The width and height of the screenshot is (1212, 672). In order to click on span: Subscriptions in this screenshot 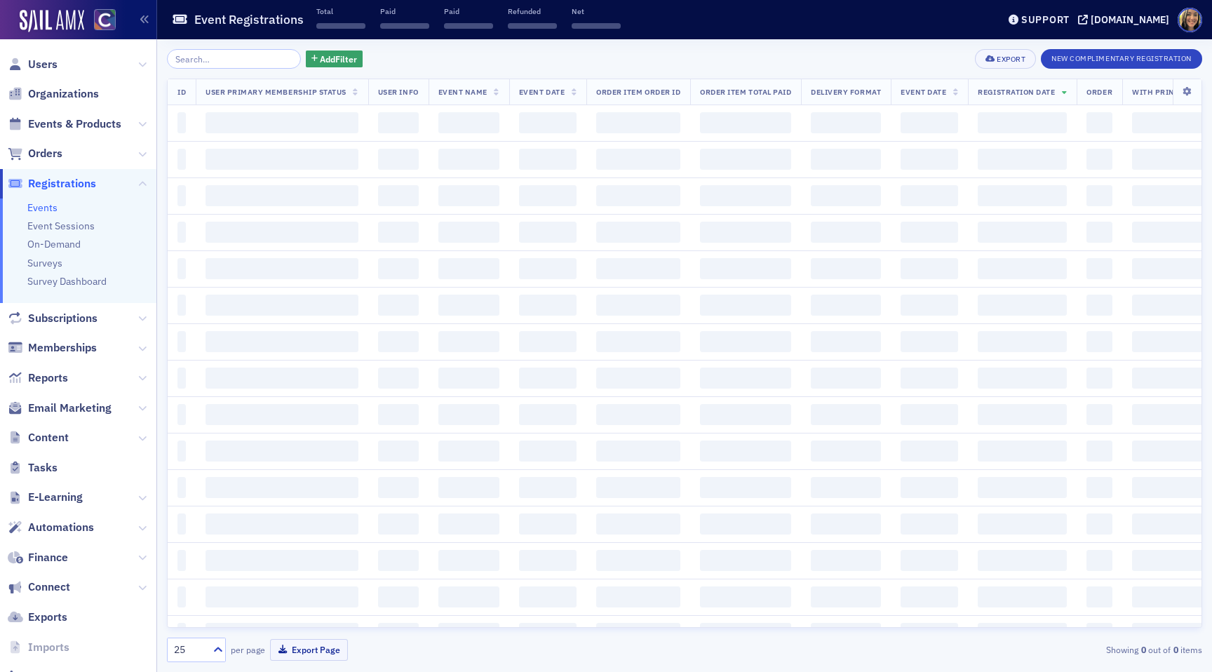, I will do `click(62, 318)`.